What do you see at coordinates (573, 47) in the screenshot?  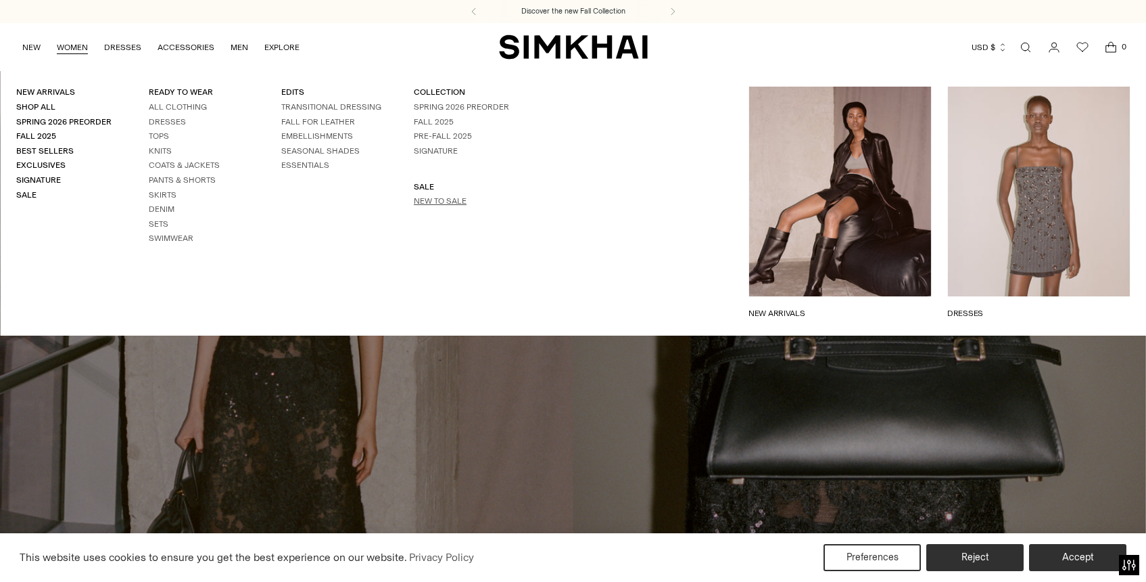 I see `a: SIMKHAI` at bounding box center [573, 47].